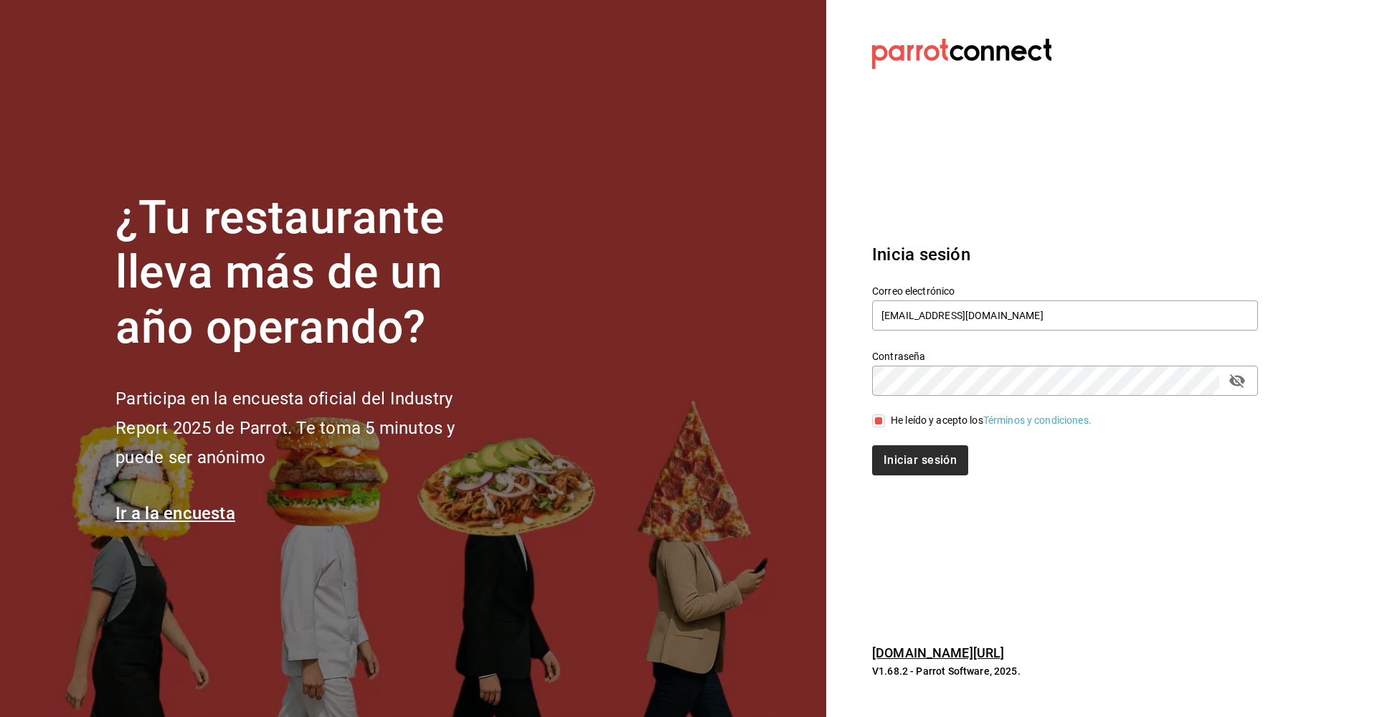  I want to click on p: V1.68.2 - Parrot Software, 2025., so click(1065, 671).